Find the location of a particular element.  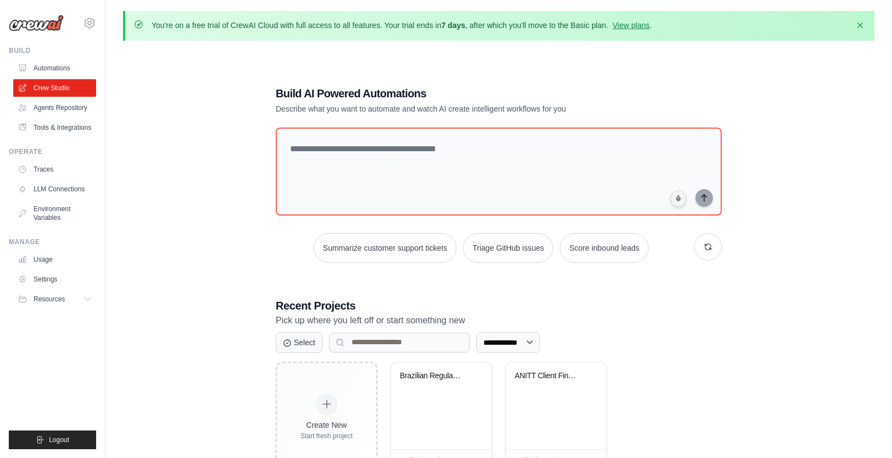

button: Score inbound leads is located at coordinates (604, 248).